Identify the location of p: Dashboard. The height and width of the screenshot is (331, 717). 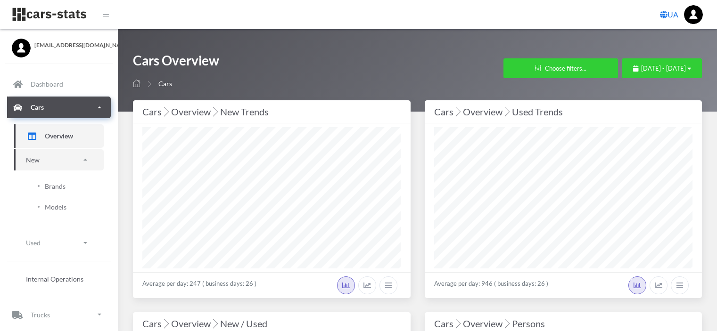
(47, 84).